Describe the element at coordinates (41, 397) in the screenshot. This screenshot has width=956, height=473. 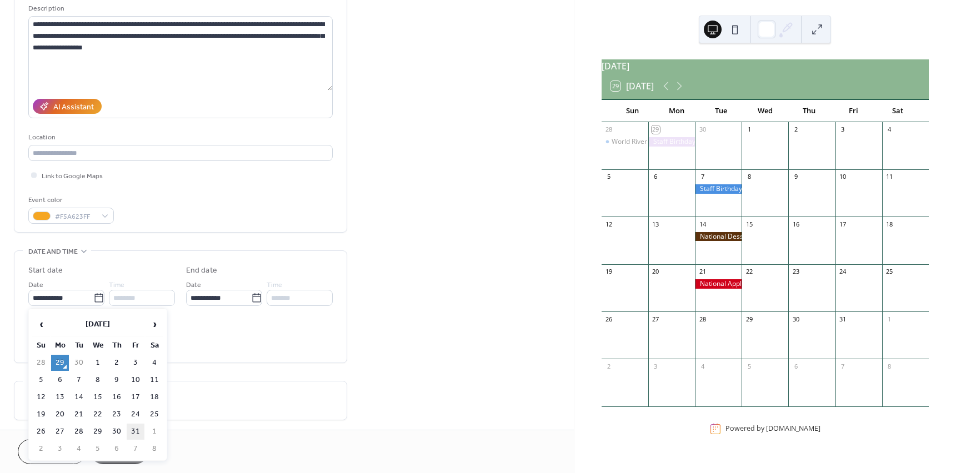
I see `td: 12` at that location.